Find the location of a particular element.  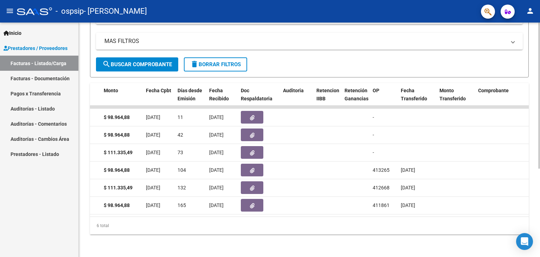

span: 412668 is located at coordinates (381, 188).